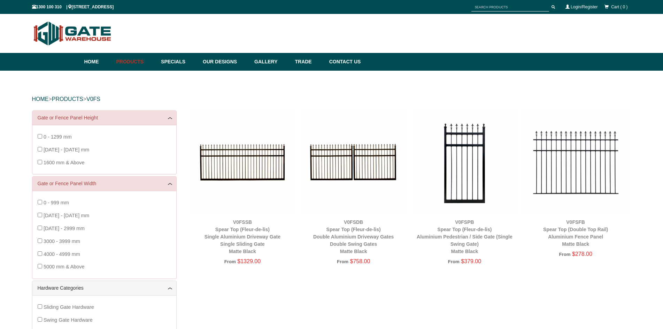 The image size is (663, 329). I want to click on span: Cart ( 0 ), so click(619, 7).